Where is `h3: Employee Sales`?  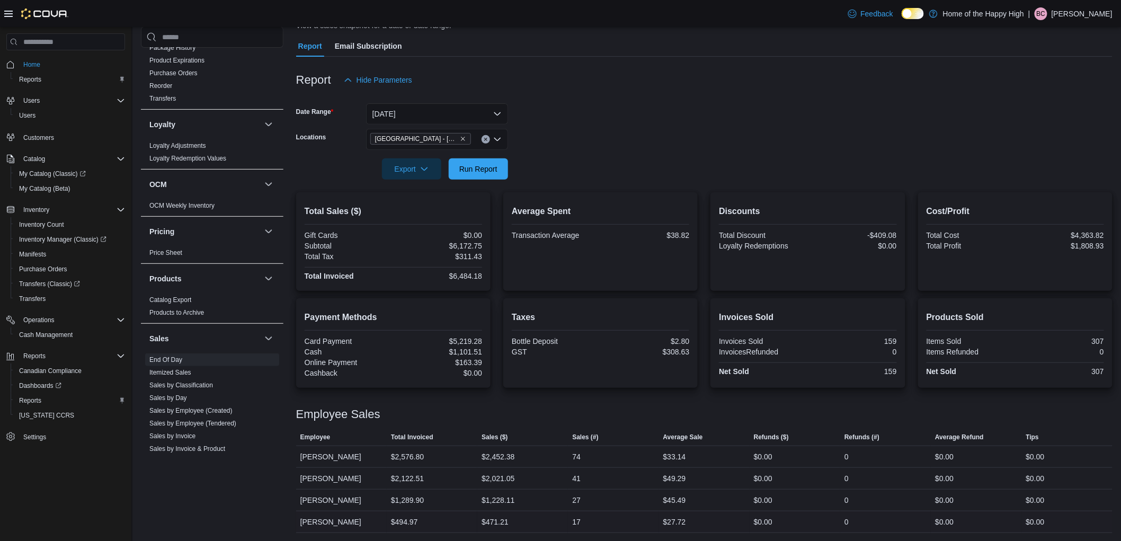
h3: Employee Sales is located at coordinates (338, 414).